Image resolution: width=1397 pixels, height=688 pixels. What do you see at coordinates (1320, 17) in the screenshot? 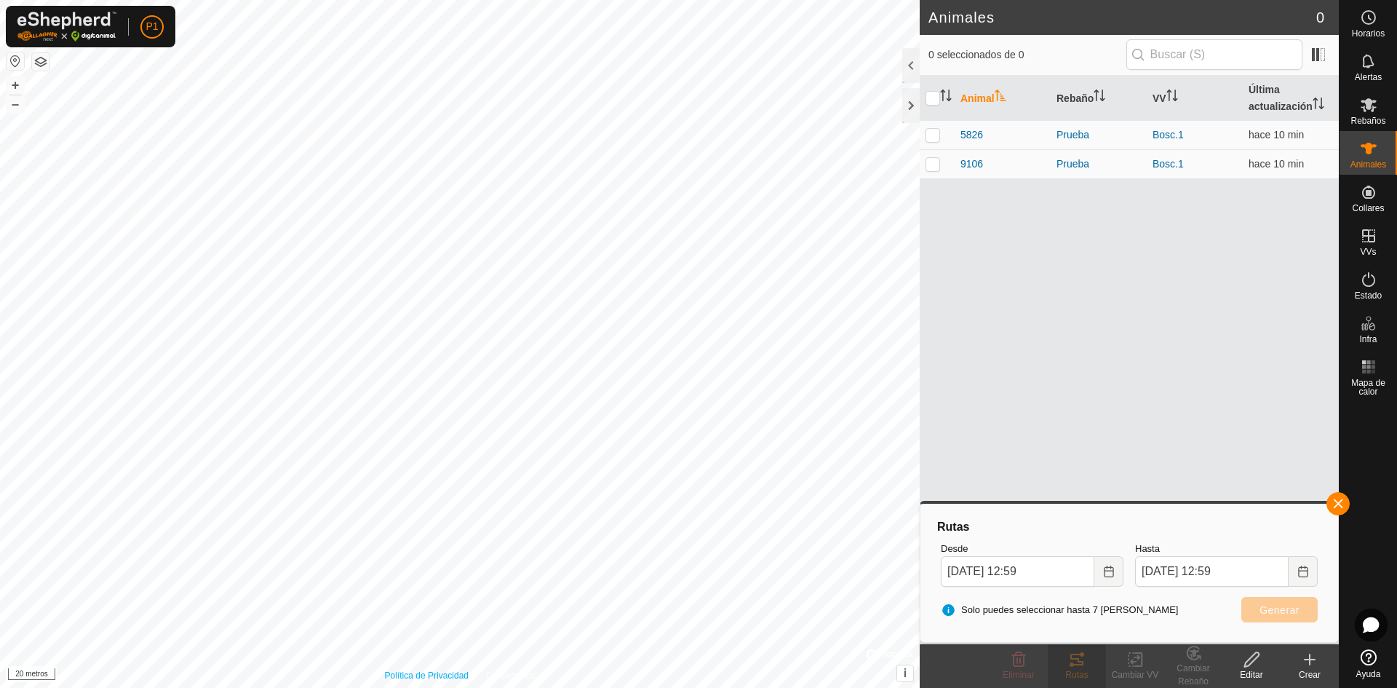
I see `font: 0` at bounding box center [1320, 17].